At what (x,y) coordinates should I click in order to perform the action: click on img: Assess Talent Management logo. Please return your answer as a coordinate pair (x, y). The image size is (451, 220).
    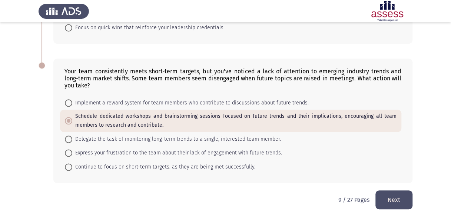
    Looking at the image, I should click on (64, 11).